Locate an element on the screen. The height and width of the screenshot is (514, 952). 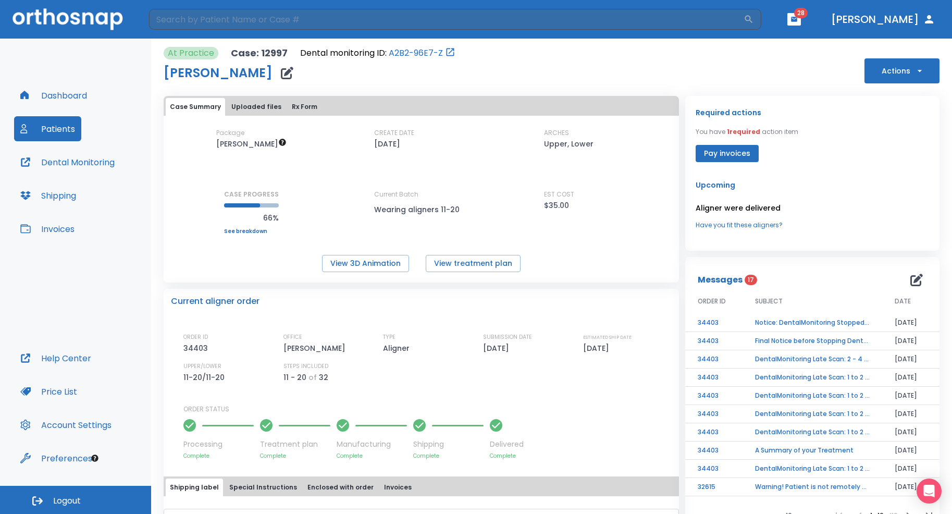
a: Have you fit these aligners? is located at coordinates (812, 225).